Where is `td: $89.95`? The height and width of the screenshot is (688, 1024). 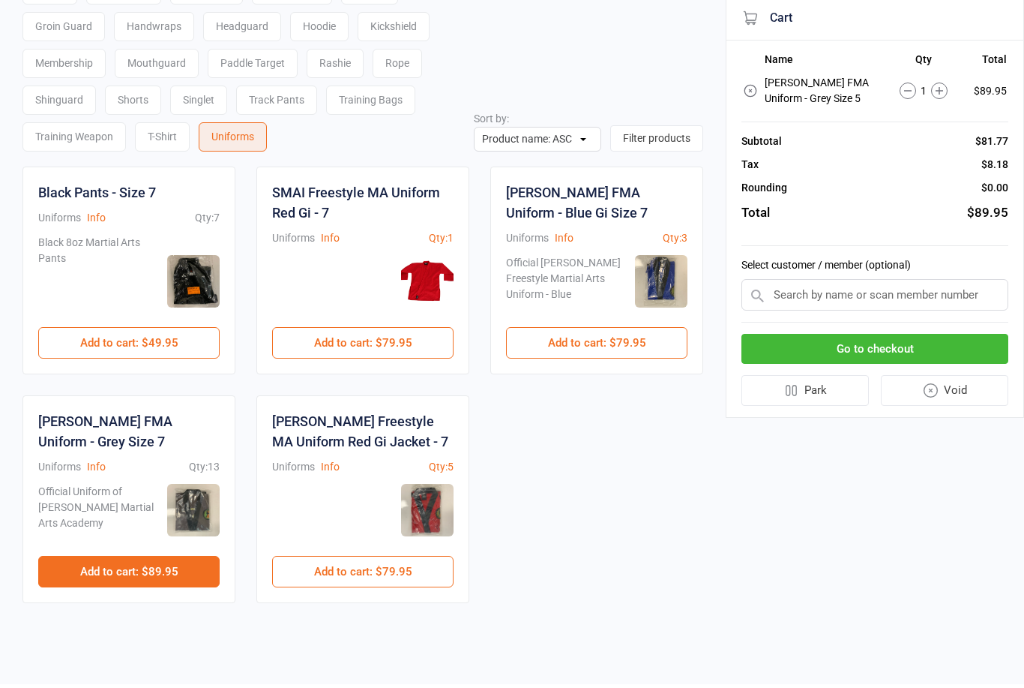 td: $89.95 is located at coordinates (985, 94).